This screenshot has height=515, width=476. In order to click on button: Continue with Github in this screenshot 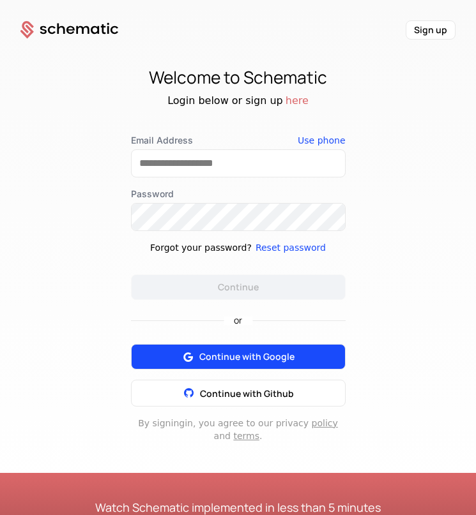, I will do `click(238, 393)`.